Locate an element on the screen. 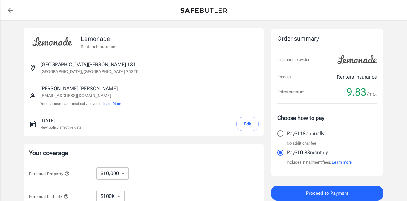 The image size is (407, 201). span: /mo. is located at coordinates (372, 94).